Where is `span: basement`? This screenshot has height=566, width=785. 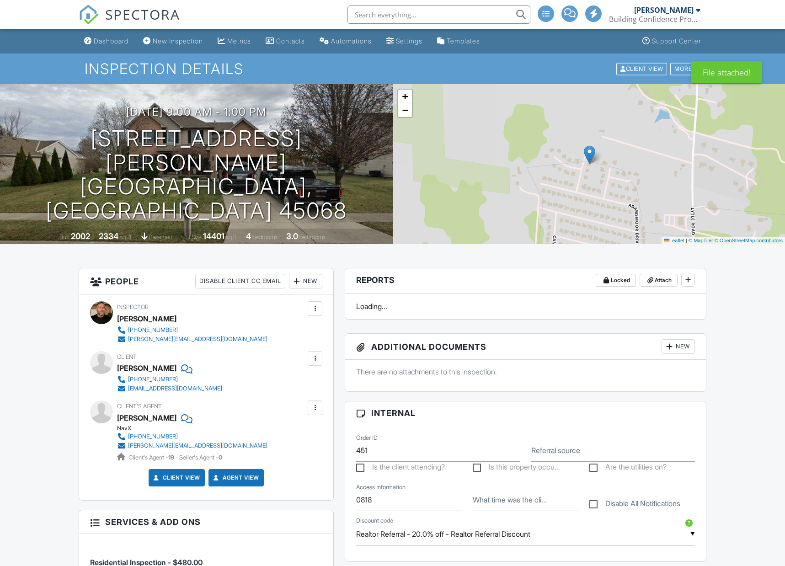 span: basement is located at coordinates (161, 237).